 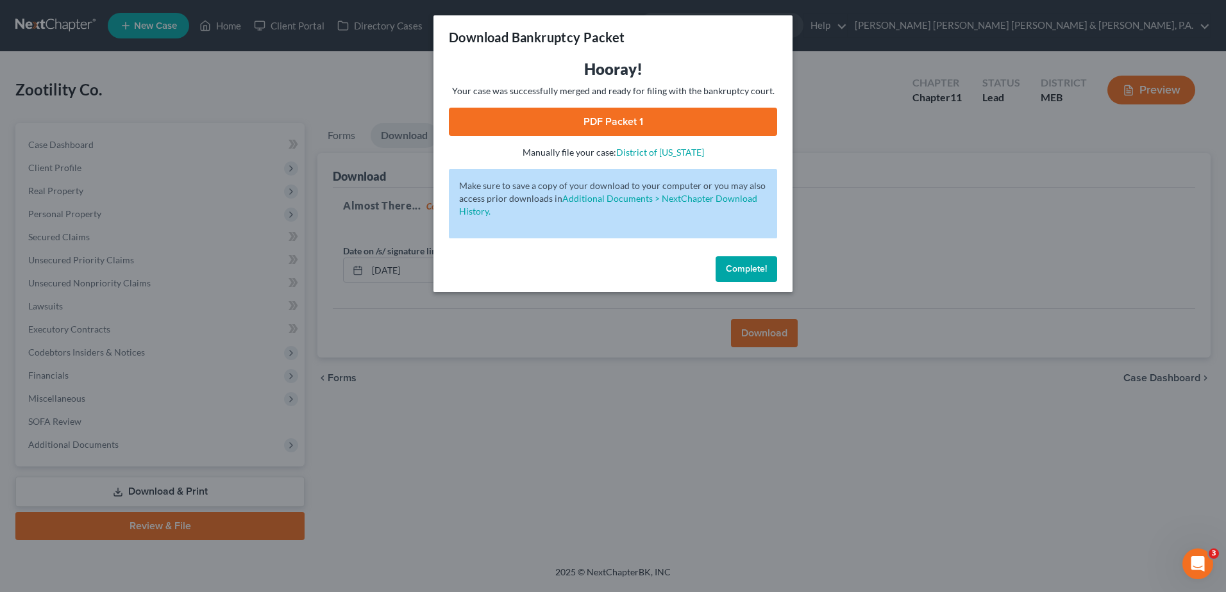 What do you see at coordinates (1214, 554) in the screenshot?
I see `span: 3` at bounding box center [1214, 554].